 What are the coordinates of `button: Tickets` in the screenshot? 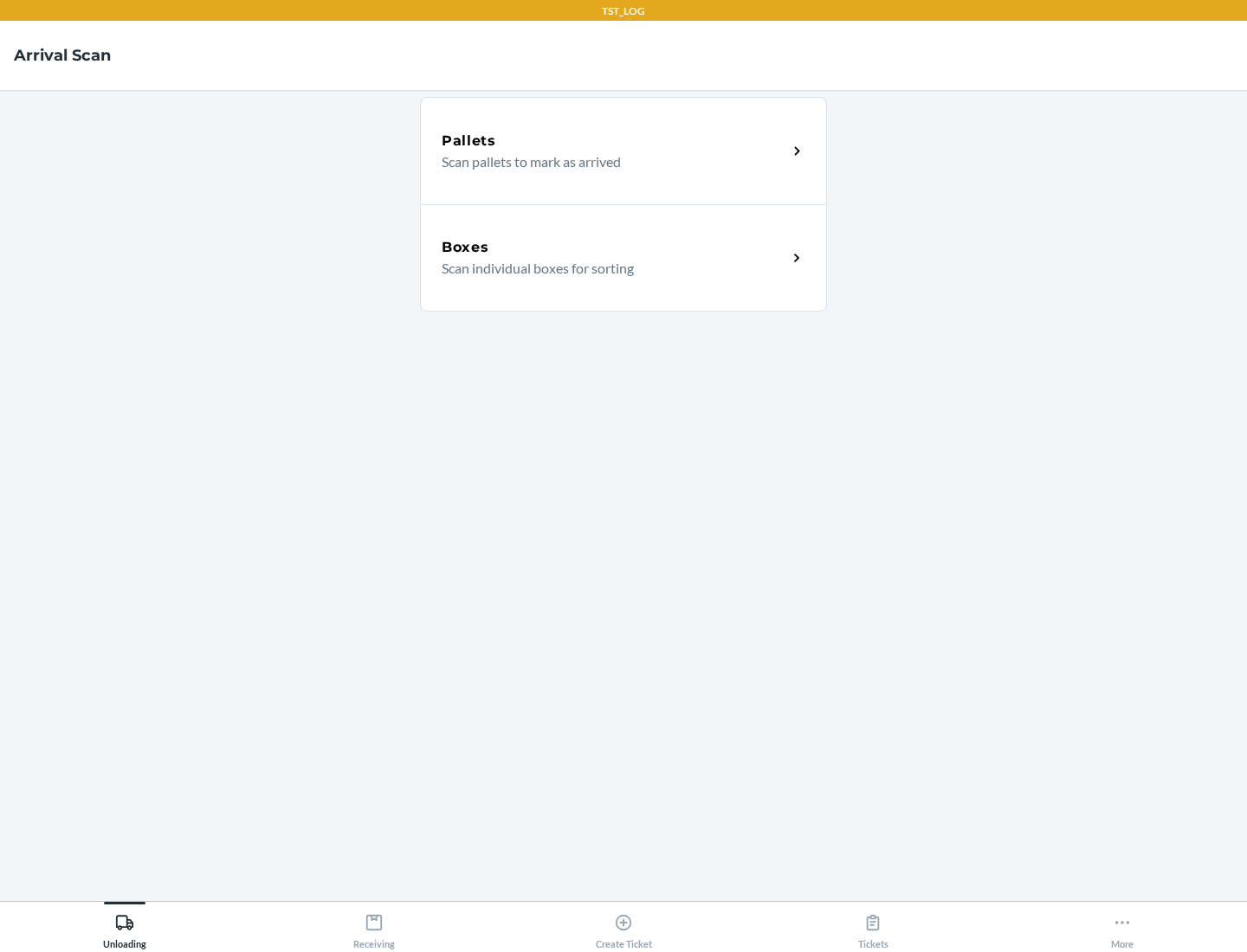 It's located at (873, 926).